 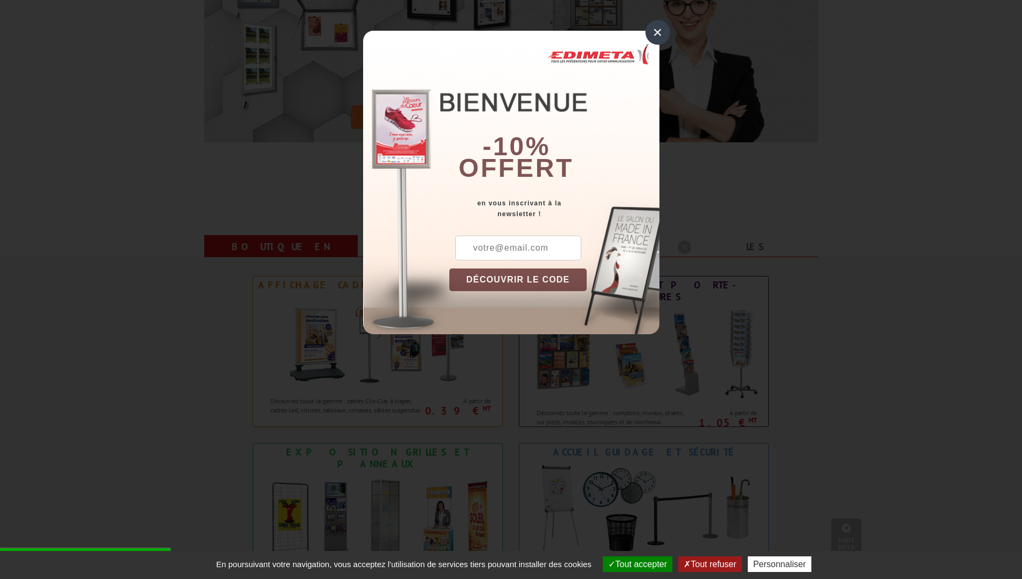 What do you see at coordinates (517, 146) in the screenshot?
I see `b: -10%` at bounding box center [517, 146].